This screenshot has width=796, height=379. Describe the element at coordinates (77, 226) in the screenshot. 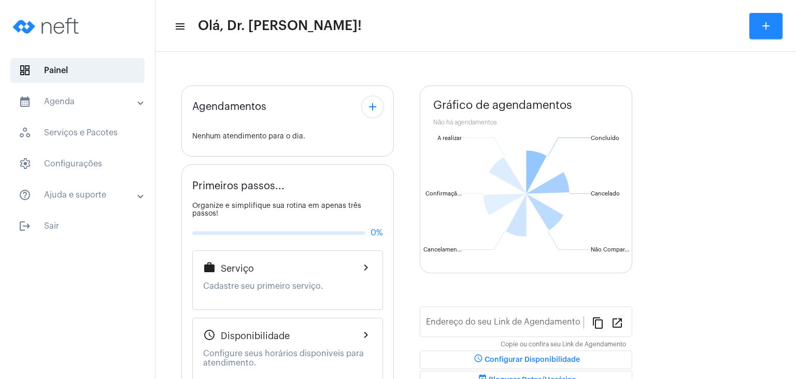

I see `span: Sair` at that location.